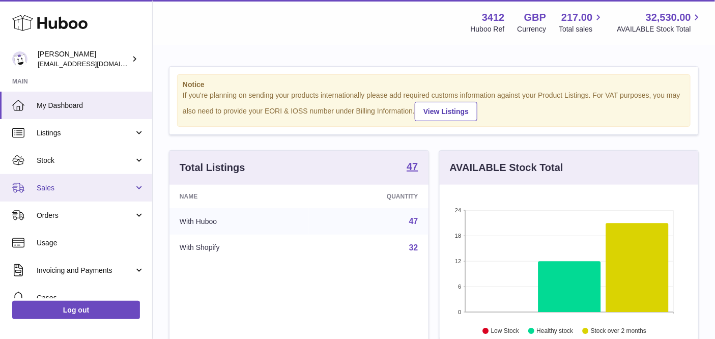 The height and width of the screenshot is (339, 715). Describe the element at coordinates (668, 17) in the screenshot. I see `span: 32,530.00` at that location.